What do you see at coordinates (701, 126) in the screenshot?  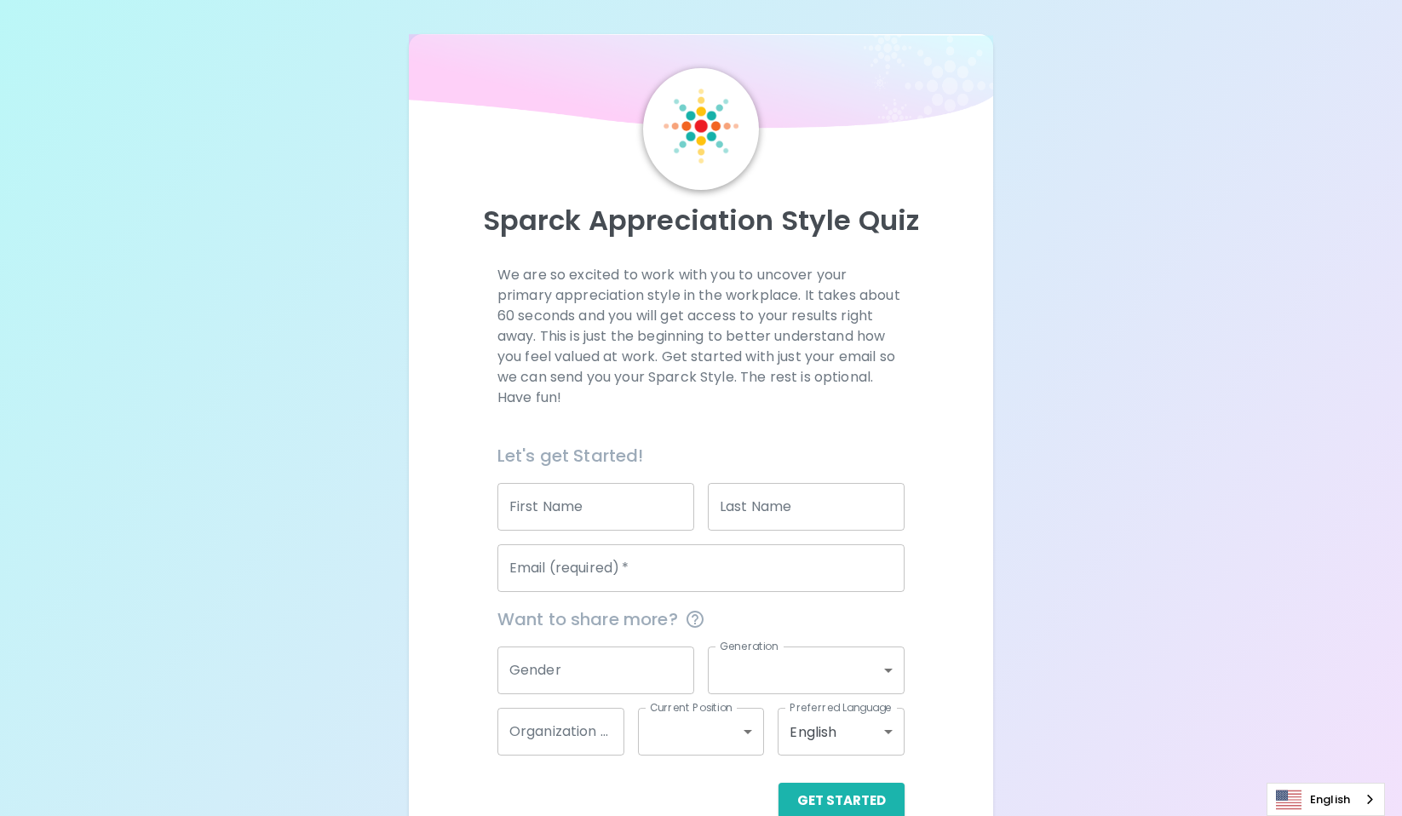 I see `img: Sparck Logo` at bounding box center [701, 126].